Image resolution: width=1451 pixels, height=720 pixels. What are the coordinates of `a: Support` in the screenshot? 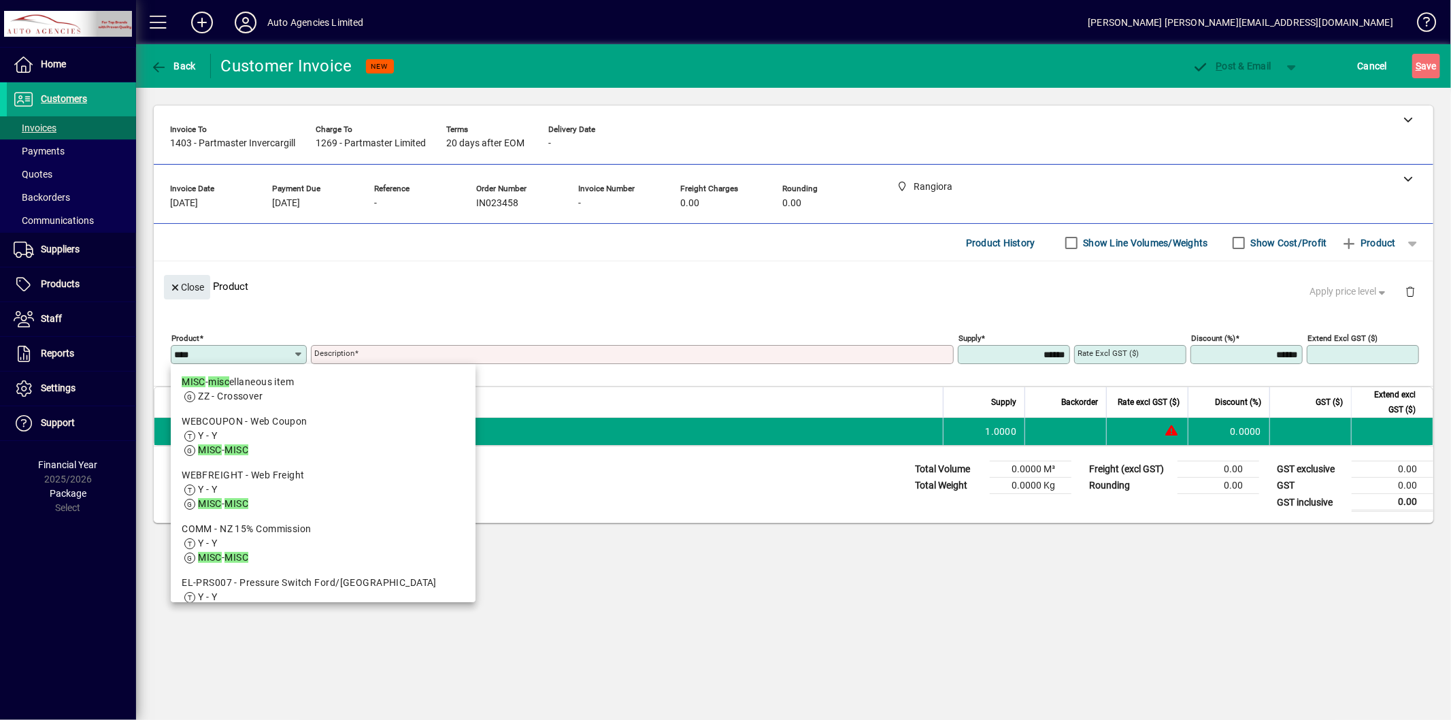 It's located at (71, 423).